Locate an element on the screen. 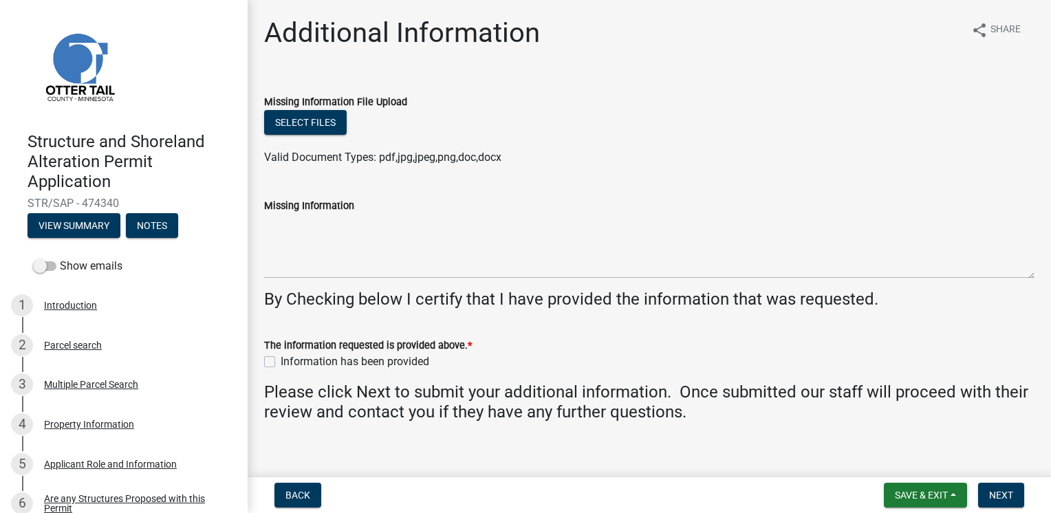 The image size is (1051, 513). div: 1 is located at coordinates (22, 305).